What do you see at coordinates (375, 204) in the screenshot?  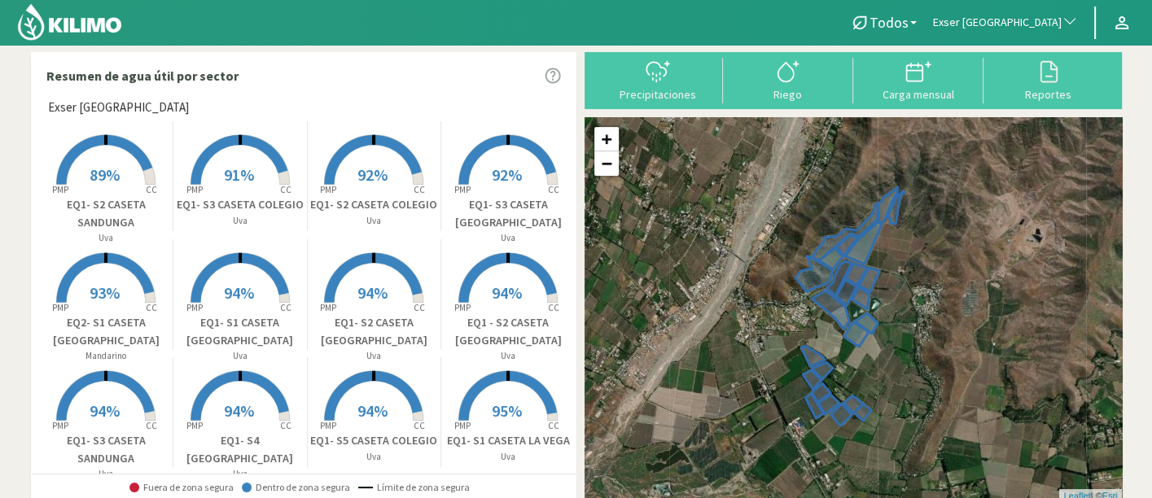 I see `p: EQ1- S2 CASETA COLEGIO` at bounding box center [375, 204].